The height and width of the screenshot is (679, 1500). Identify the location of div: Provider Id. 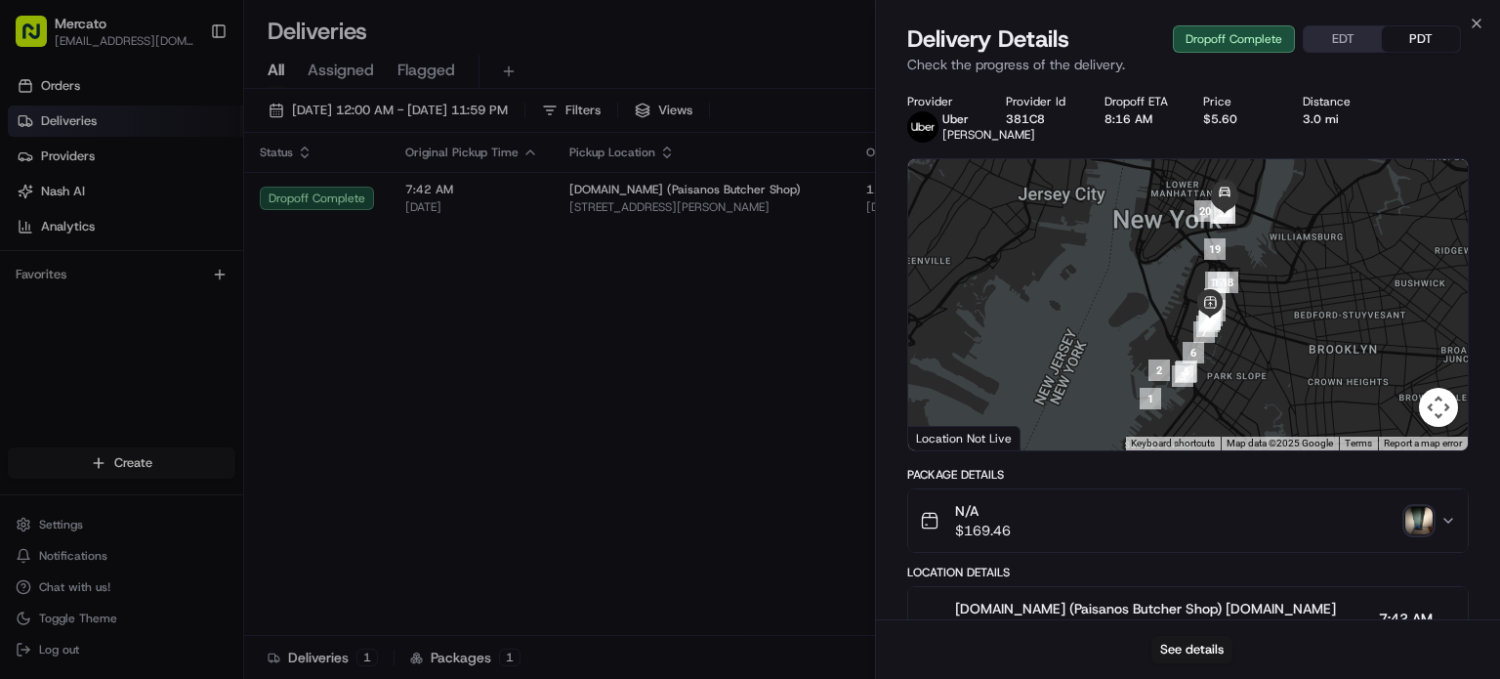
(1039, 102).